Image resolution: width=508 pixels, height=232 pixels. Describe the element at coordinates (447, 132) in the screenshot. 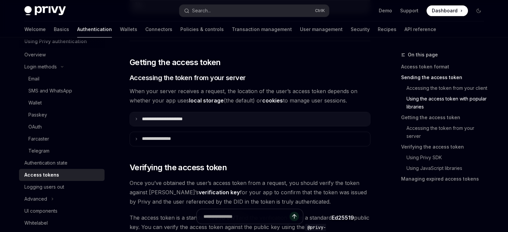

I see `a: Accessing the token from your server` at that location.